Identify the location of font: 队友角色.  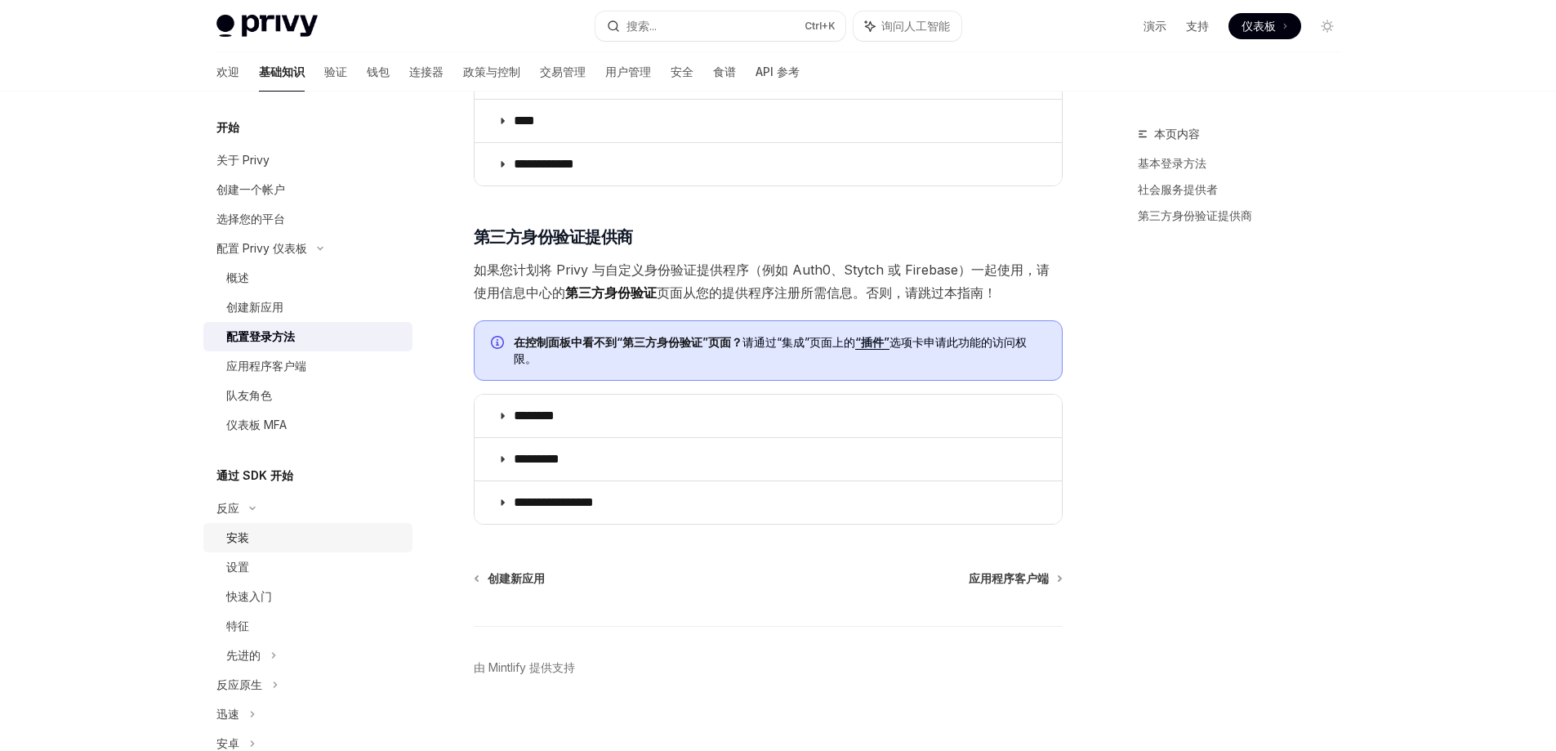
(249, 395).